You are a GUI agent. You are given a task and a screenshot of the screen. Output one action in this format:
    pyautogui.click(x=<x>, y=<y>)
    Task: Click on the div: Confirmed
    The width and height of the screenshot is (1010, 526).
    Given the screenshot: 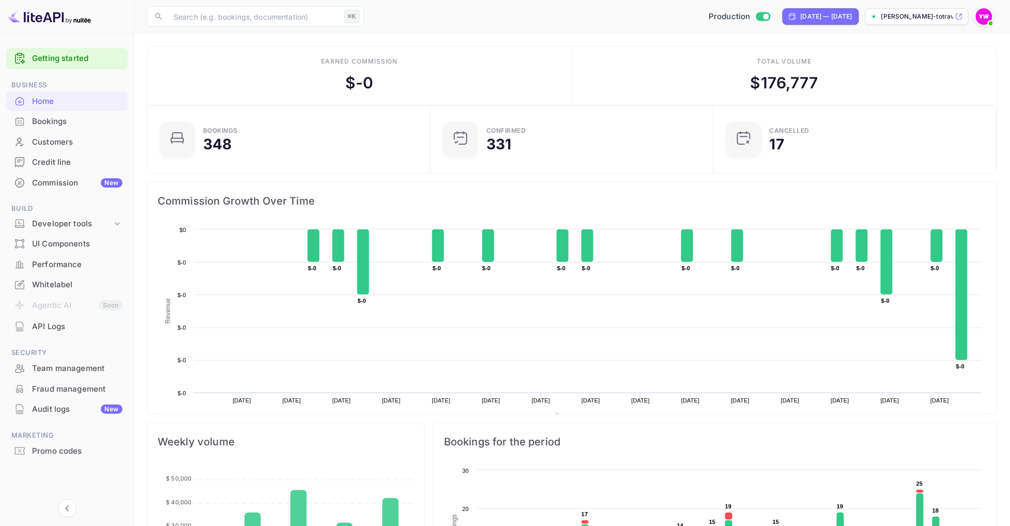 What is the action you would take?
    pyautogui.click(x=506, y=131)
    